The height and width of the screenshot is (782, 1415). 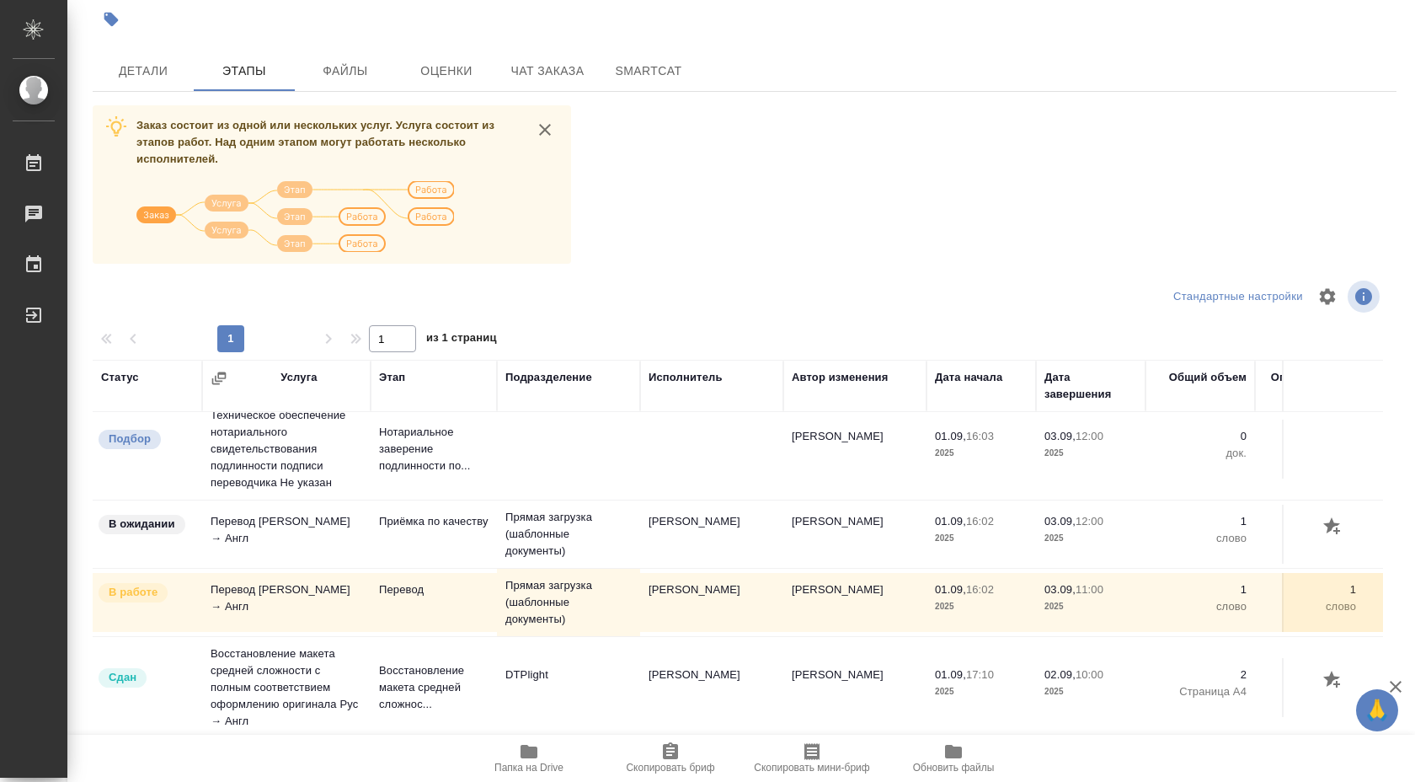 What do you see at coordinates (130, 439) in the screenshot?
I see `p: Подбор` at bounding box center [130, 439].